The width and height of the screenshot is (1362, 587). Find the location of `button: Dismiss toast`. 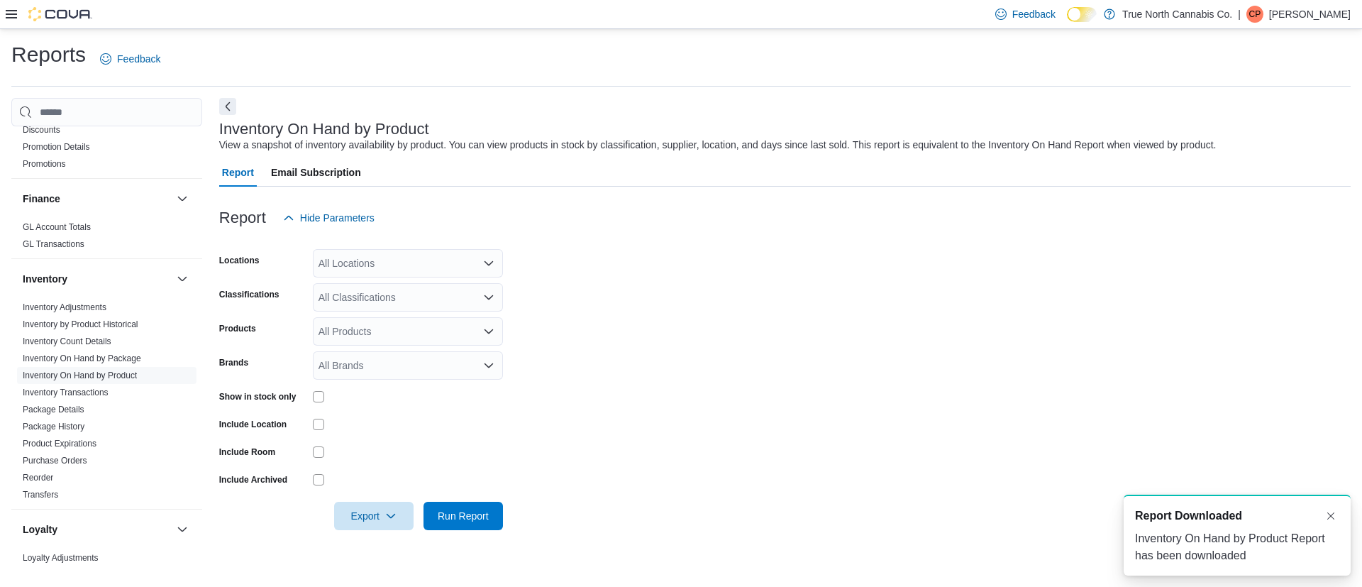

button: Dismiss toast is located at coordinates (1331, 516).